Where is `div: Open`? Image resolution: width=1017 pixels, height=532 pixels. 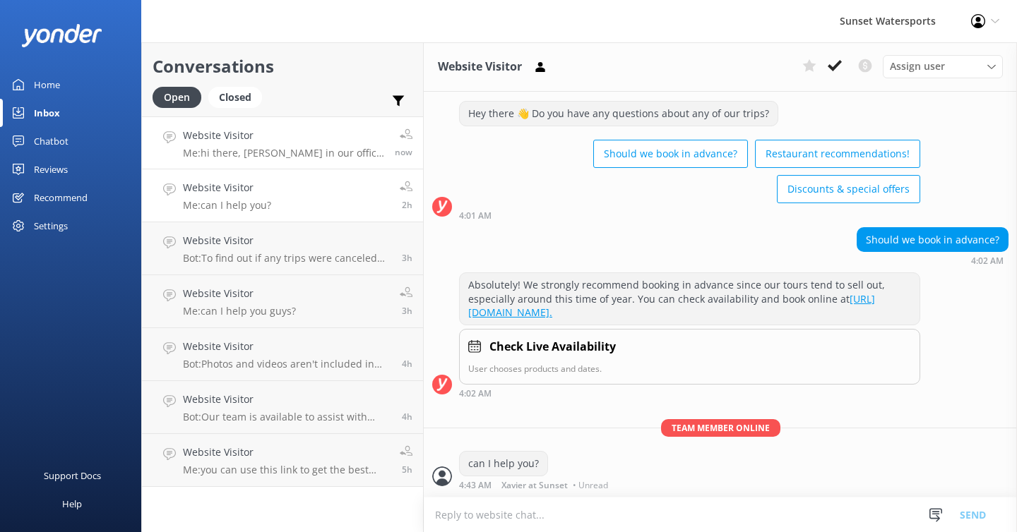 div: Open is located at coordinates (177, 97).